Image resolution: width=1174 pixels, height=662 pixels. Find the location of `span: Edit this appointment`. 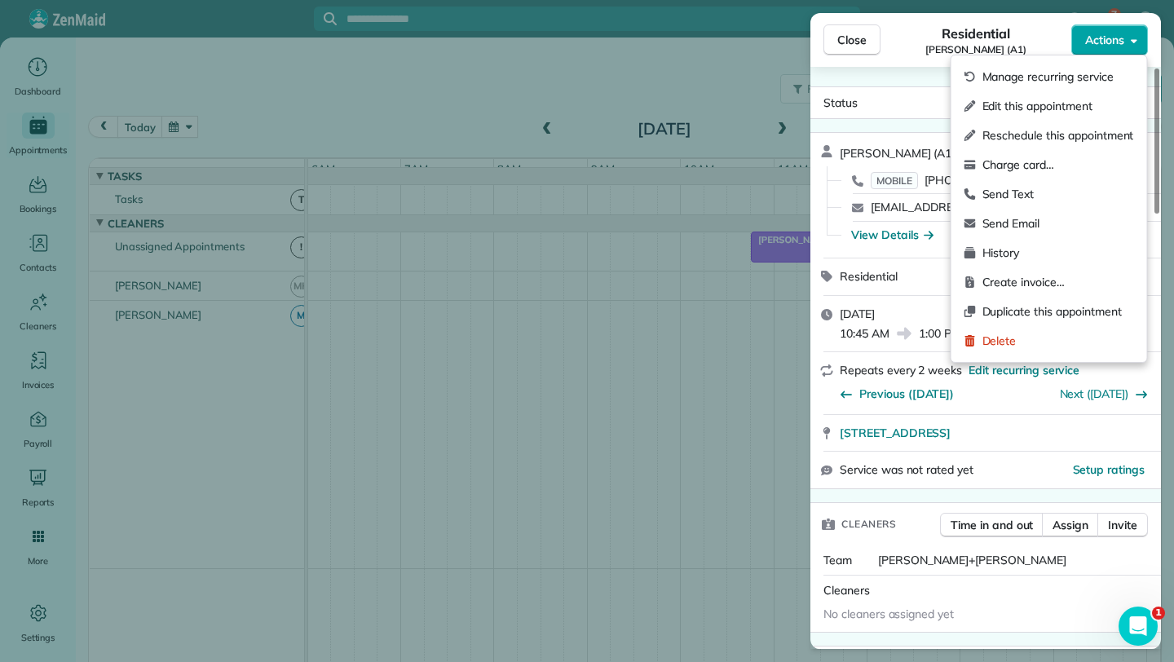

span: Edit this appointment is located at coordinates (1058, 106).